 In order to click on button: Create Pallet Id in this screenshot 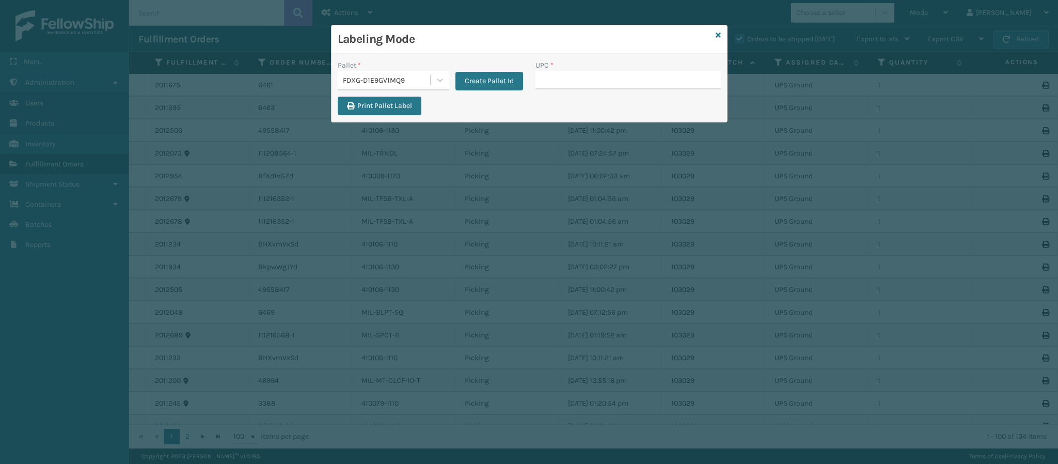, I will do `click(489, 81)`.